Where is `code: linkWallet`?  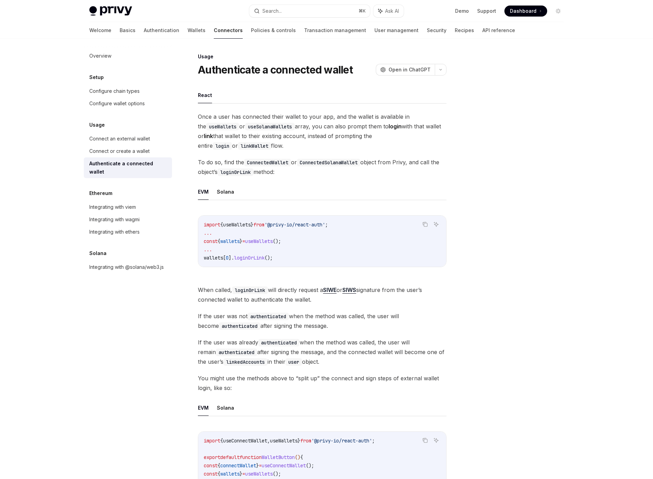 code: linkWallet is located at coordinates (255, 146).